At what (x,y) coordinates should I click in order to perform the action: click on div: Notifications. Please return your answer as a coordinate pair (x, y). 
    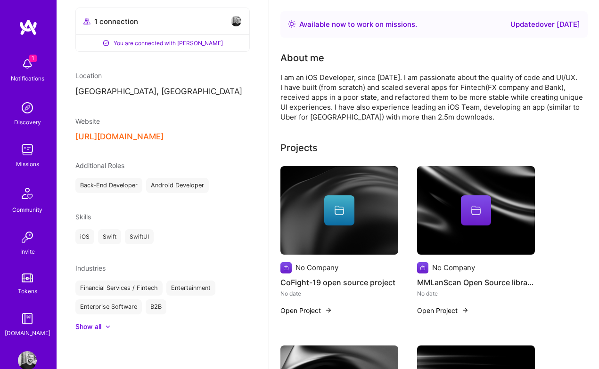
    Looking at the image, I should click on (27, 78).